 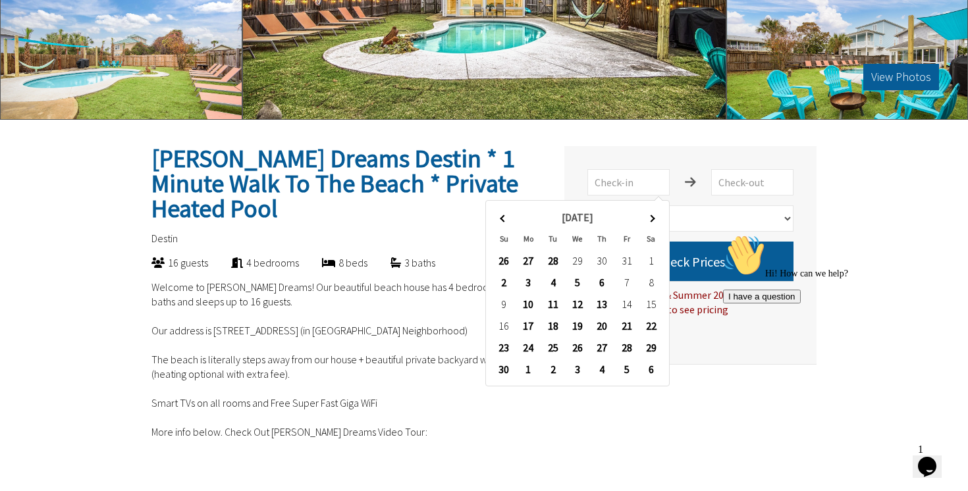 I want to click on div: 16 guests, so click(x=168, y=263).